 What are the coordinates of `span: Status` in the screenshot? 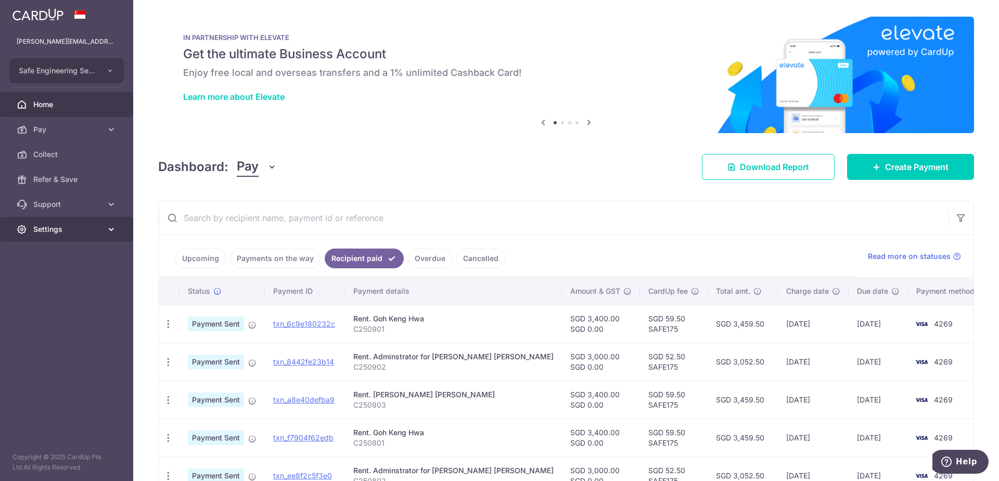 It's located at (199, 291).